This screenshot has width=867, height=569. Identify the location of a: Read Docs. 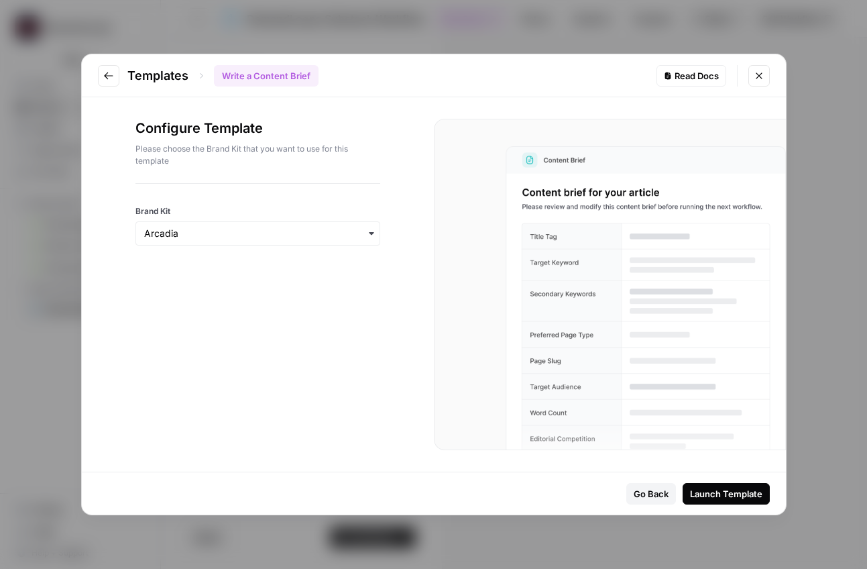
(692, 76).